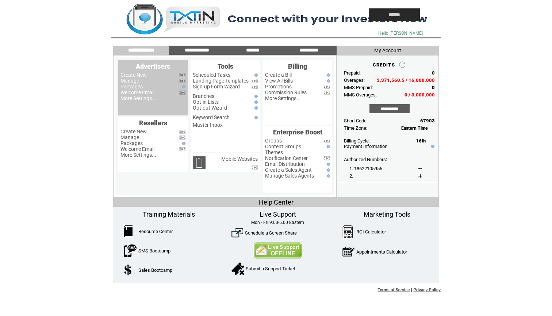 This screenshot has height=316, width=552. I want to click on span: Billing Cycle:, so click(357, 141).